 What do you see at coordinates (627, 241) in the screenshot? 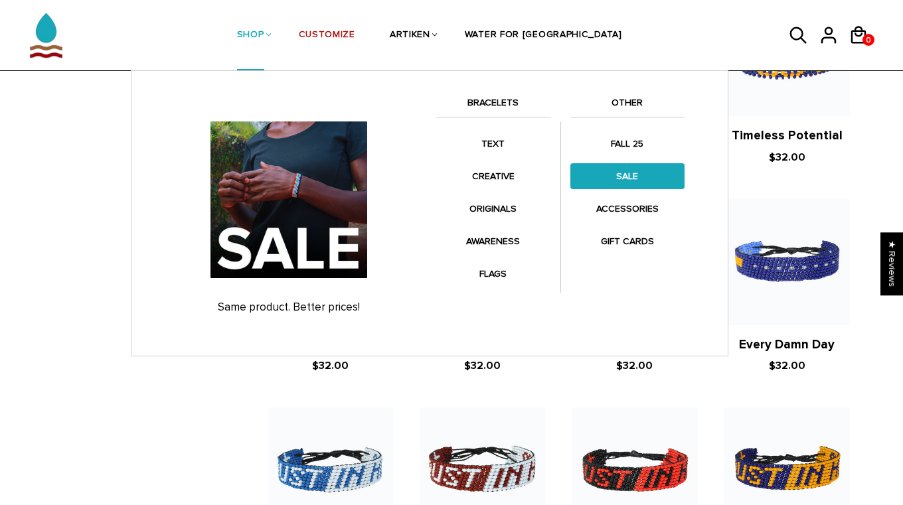
I see `a: GIFT CARDS` at bounding box center [627, 241].